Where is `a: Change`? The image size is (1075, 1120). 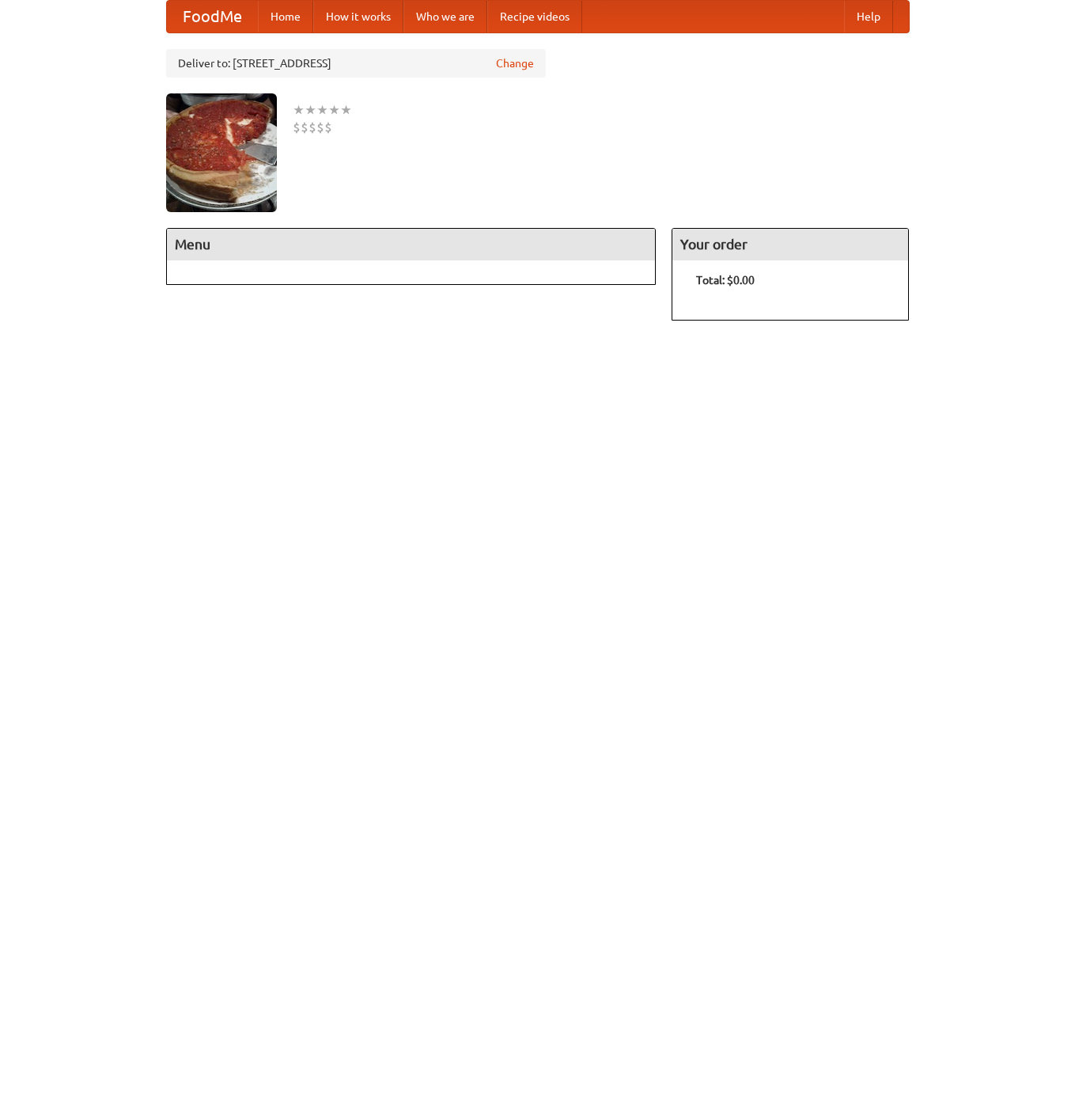 a: Change is located at coordinates (515, 63).